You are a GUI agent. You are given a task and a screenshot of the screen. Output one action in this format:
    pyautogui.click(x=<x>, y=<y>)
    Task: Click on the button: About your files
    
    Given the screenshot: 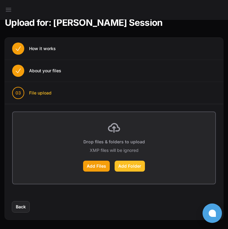 What is the action you would take?
    pyautogui.click(x=37, y=71)
    